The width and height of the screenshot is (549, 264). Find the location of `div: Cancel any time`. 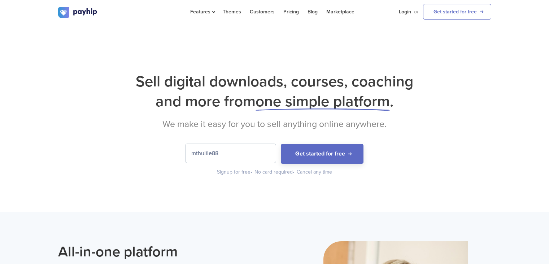

div: Cancel any time is located at coordinates (315, 172).